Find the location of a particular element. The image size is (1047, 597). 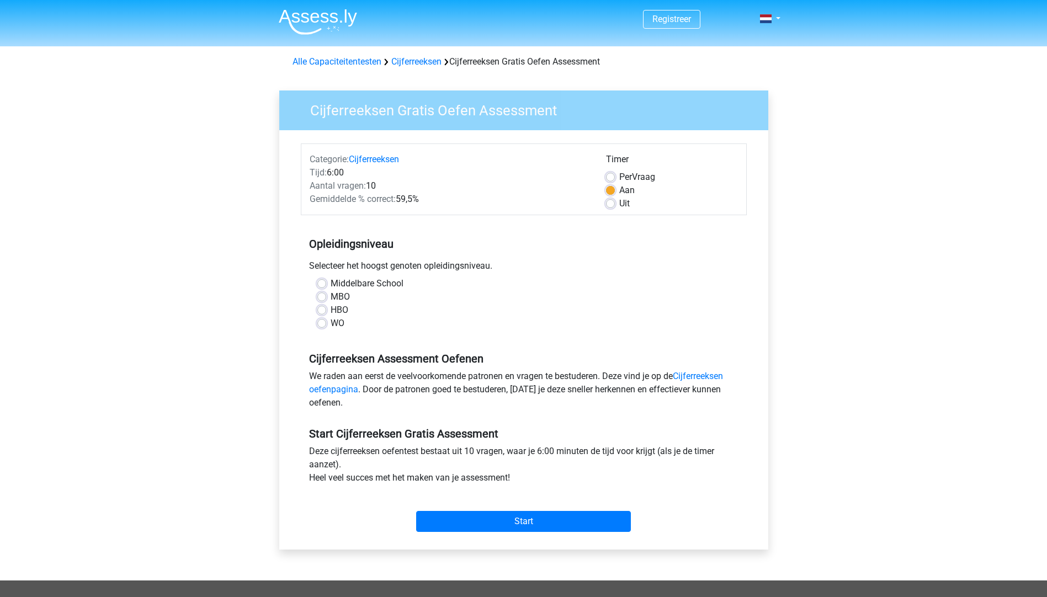

label: Vraag is located at coordinates (637, 177).